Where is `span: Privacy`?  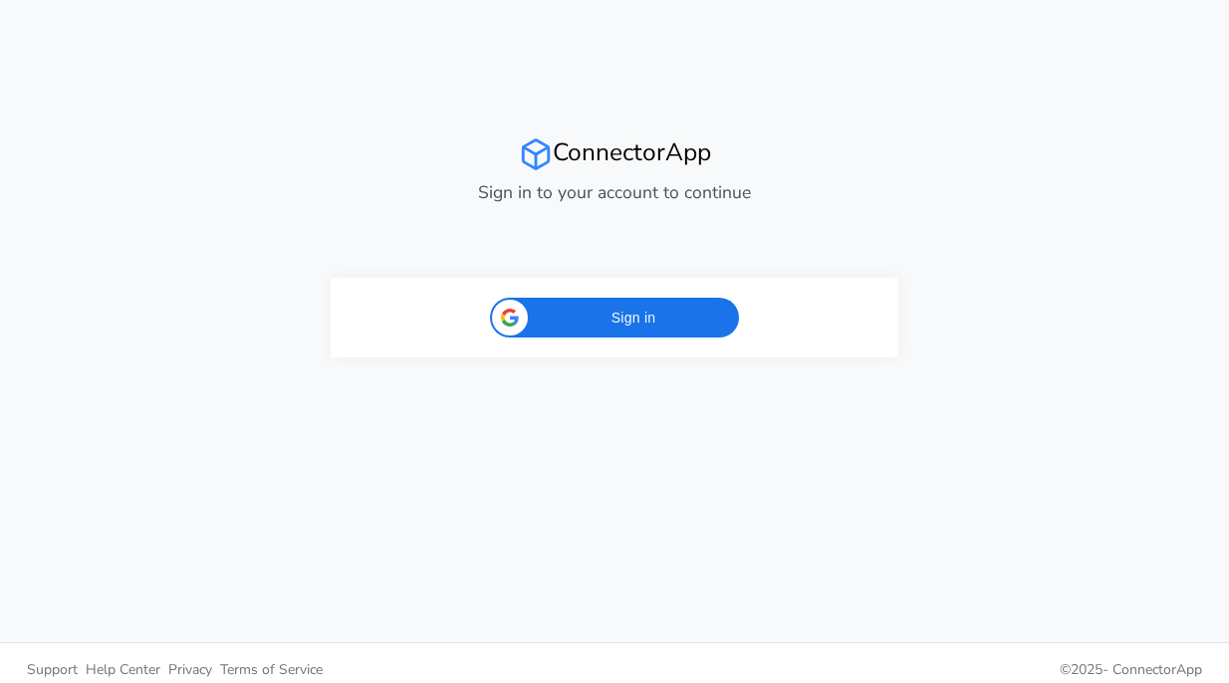
span: Privacy is located at coordinates (190, 669).